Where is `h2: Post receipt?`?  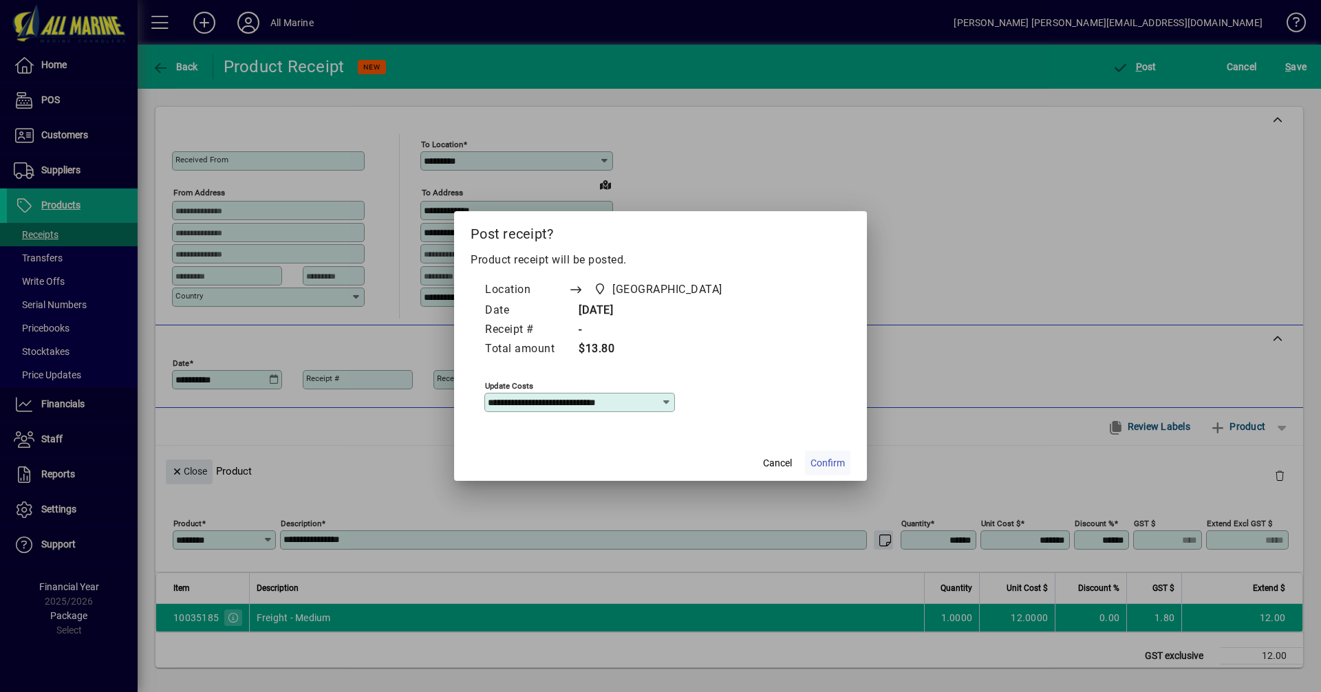 h2: Post receipt? is located at coordinates (660, 231).